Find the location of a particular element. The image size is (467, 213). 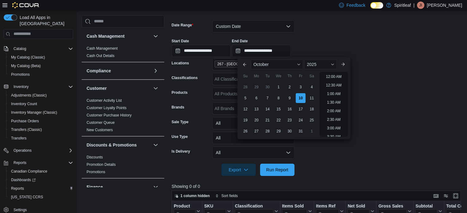

span: Canadian Compliance is located at coordinates (29, 172).